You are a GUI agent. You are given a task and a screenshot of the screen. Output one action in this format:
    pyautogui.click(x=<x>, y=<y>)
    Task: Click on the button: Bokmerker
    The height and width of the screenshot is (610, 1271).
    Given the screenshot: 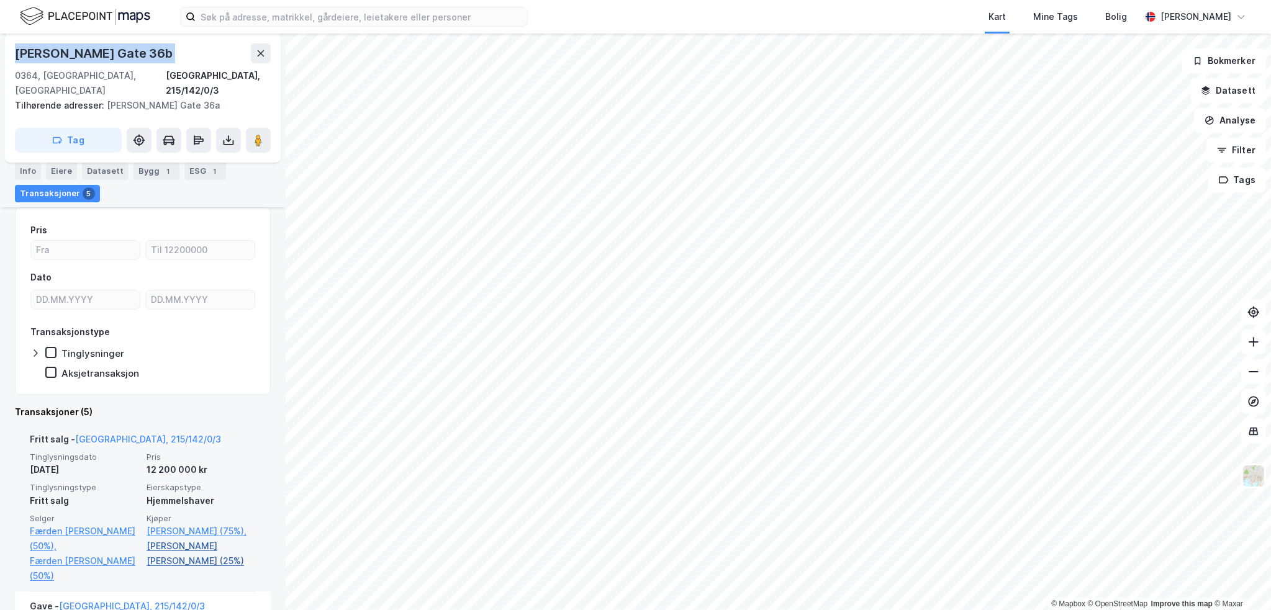 What is the action you would take?
    pyautogui.click(x=1224, y=61)
    